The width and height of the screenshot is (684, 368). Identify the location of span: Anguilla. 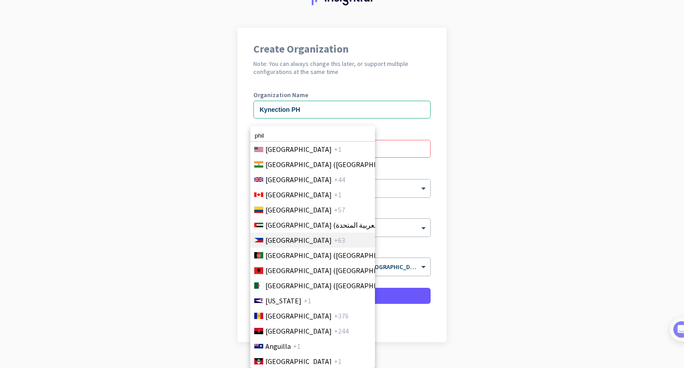
(278, 346).